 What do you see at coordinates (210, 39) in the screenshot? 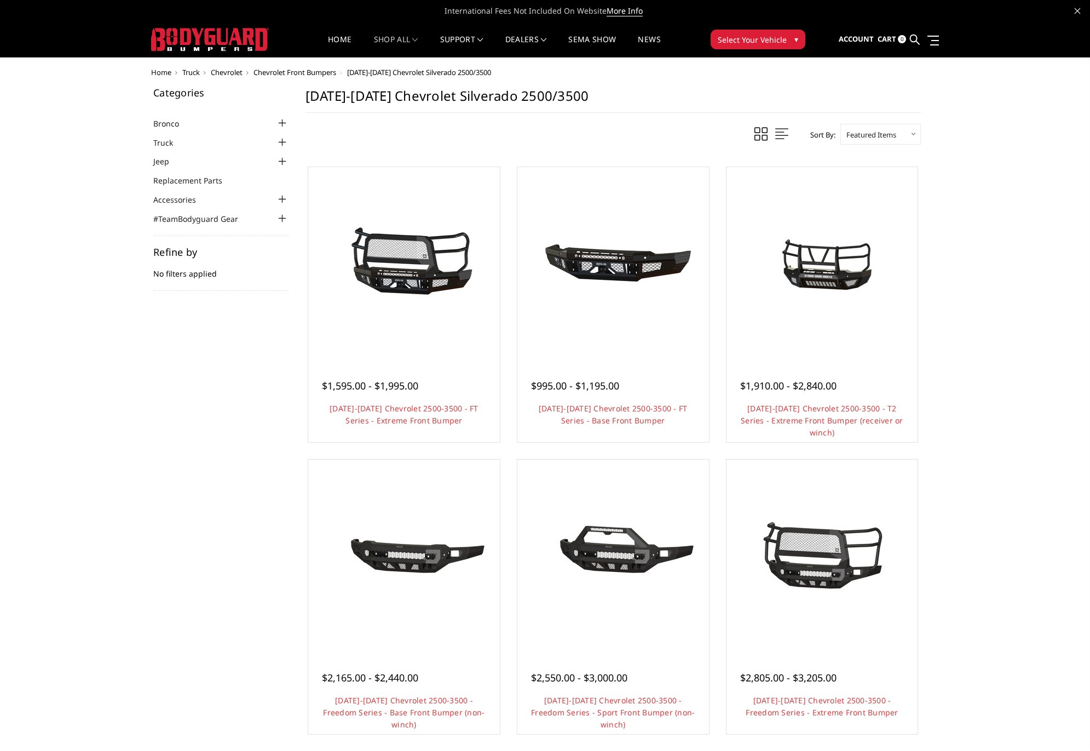
I see `img: BODYGUARD BUMPERS` at bounding box center [210, 39].